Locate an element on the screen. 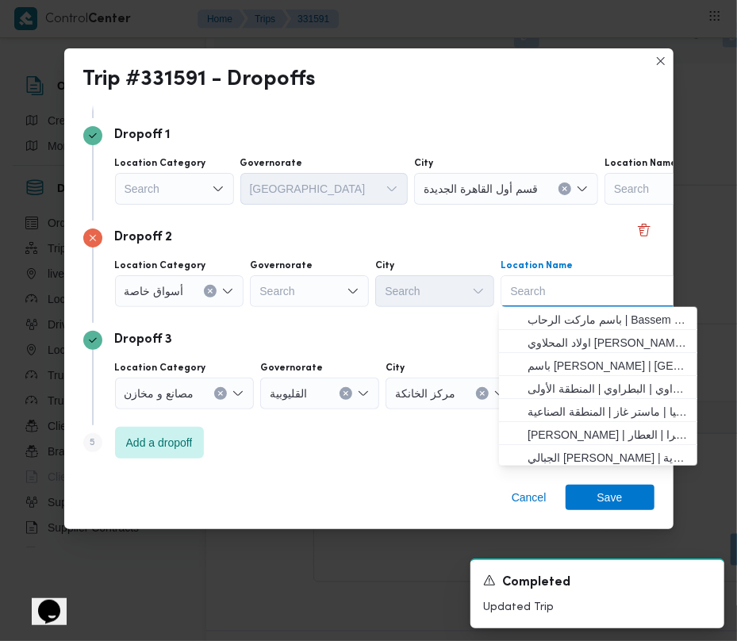 This screenshot has height=641, width=737. div: Trip #331591 - Dropoffs is located at coordinates (200, 80).